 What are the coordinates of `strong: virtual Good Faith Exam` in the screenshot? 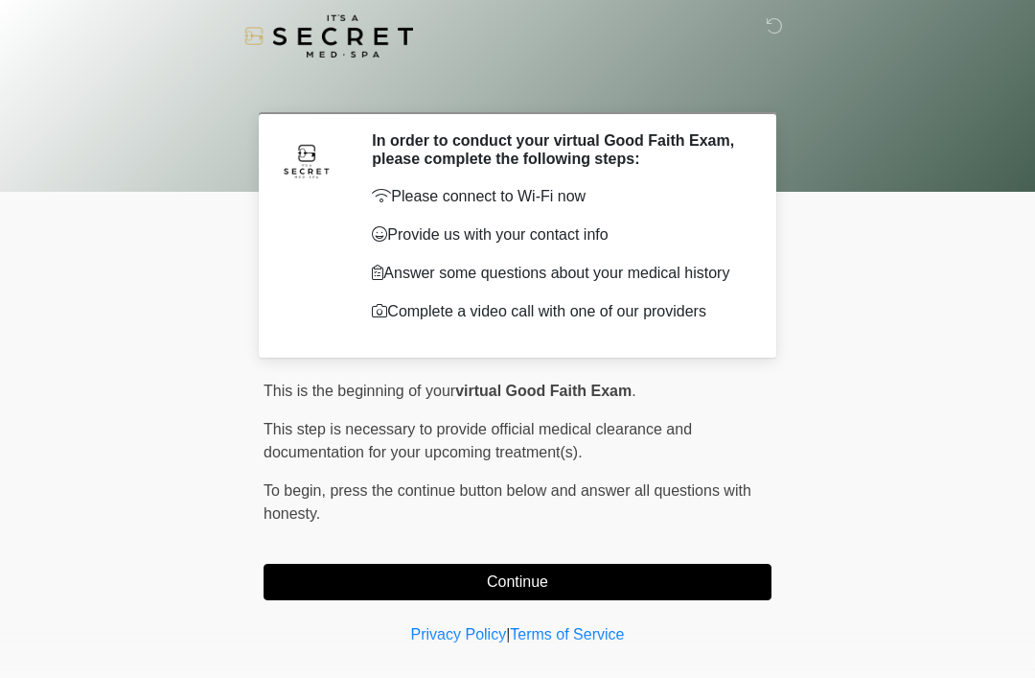 It's located at (543, 390).